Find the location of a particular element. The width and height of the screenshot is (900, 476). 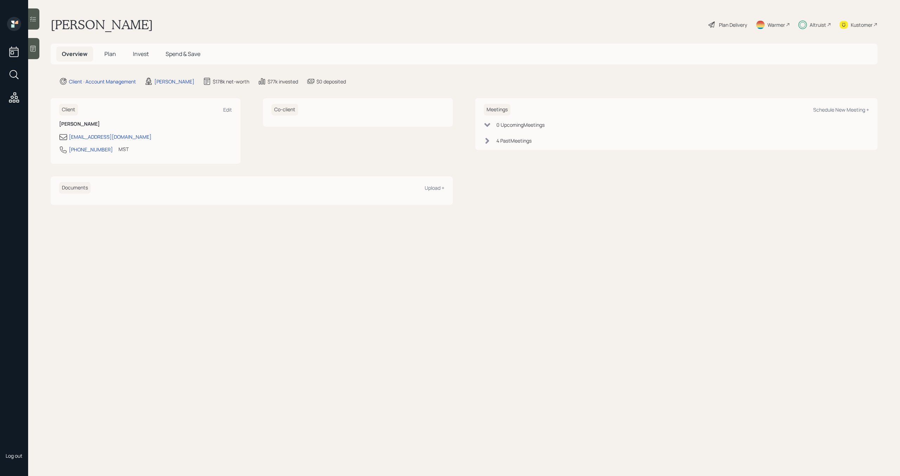

img: michael-russo-headshot.png is located at coordinates (14, 436).